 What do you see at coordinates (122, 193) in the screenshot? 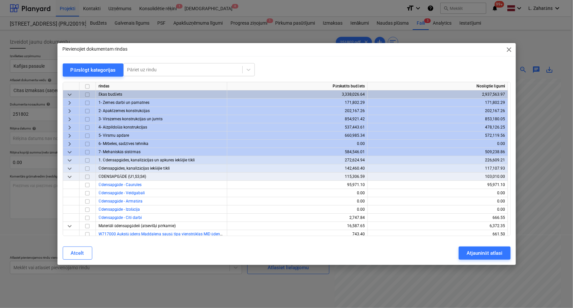
I see `span: Ūdensapgāde - Veidgabali` at bounding box center [122, 193].